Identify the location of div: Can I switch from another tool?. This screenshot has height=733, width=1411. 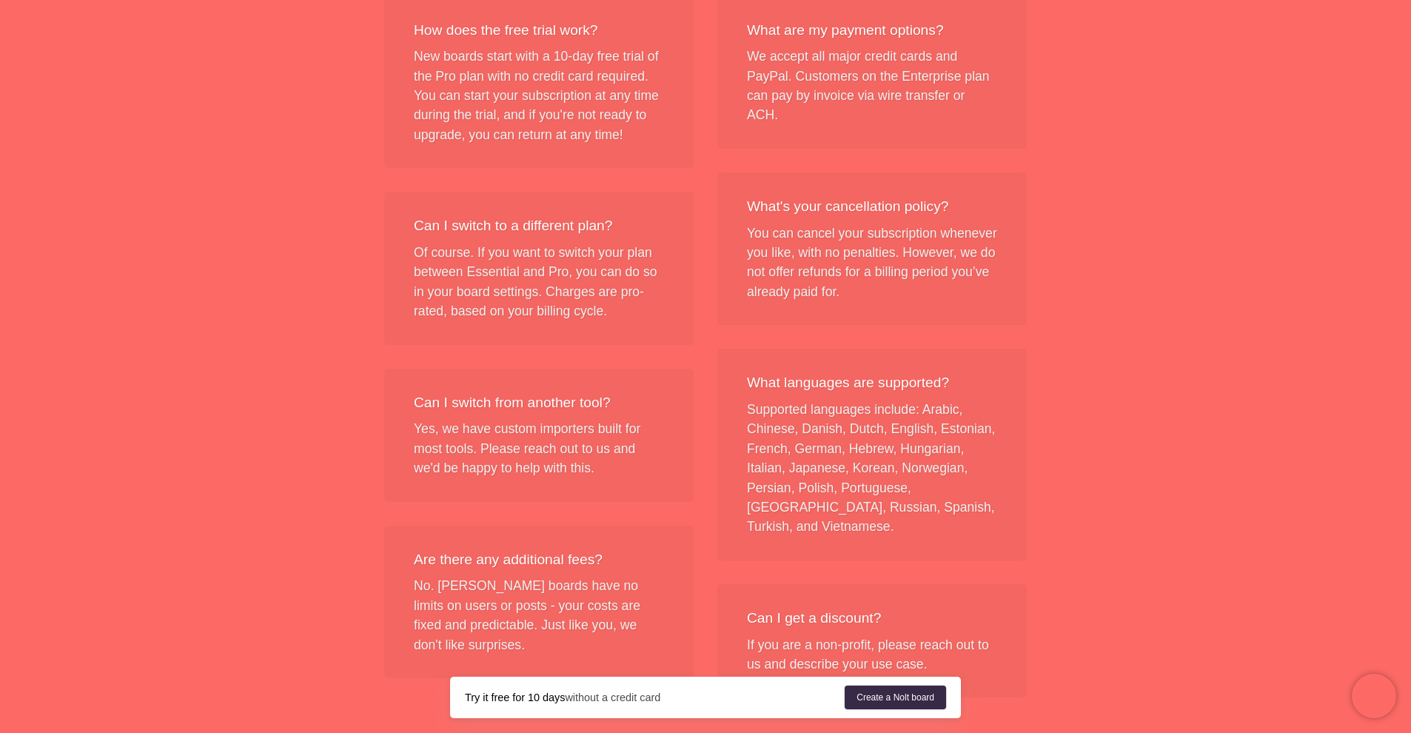
(539, 403).